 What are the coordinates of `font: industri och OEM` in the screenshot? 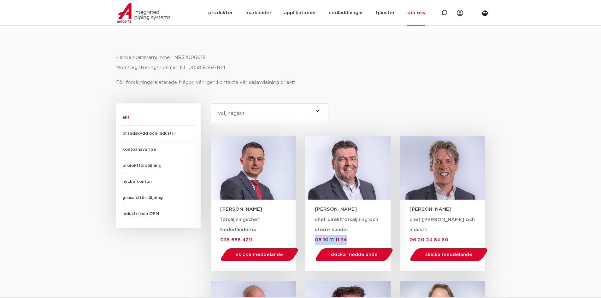 It's located at (141, 214).